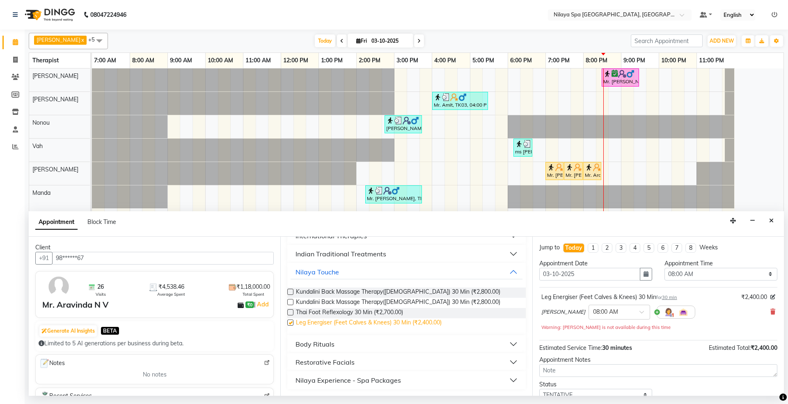 The width and height of the screenshot is (788, 404). I want to click on a: 10:00 PM, so click(673, 60).